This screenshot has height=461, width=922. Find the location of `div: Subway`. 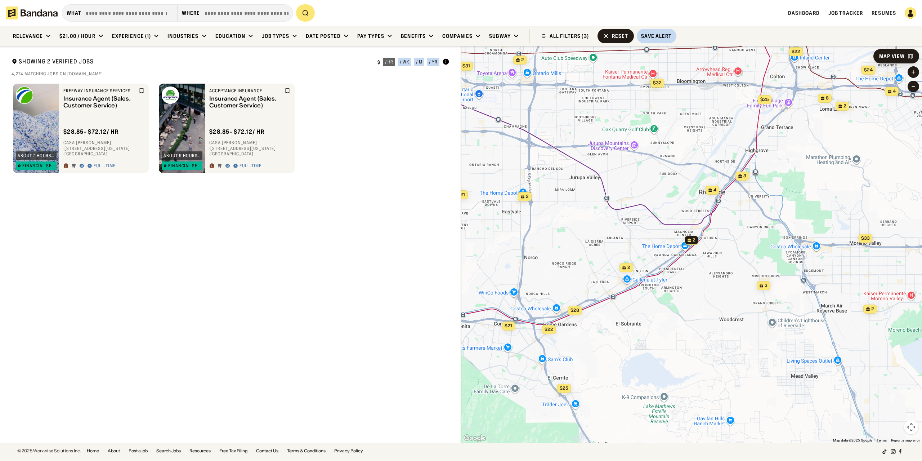

div: Subway is located at coordinates (500, 36).